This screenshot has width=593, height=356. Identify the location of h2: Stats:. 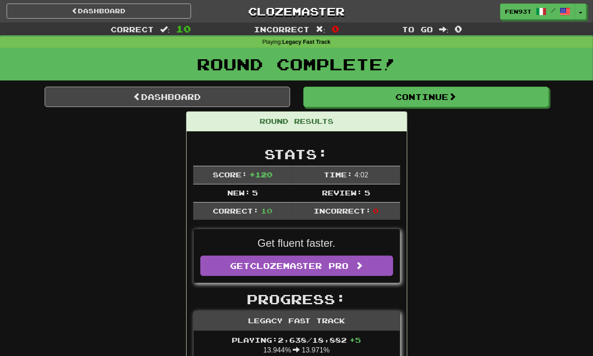
(297, 154).